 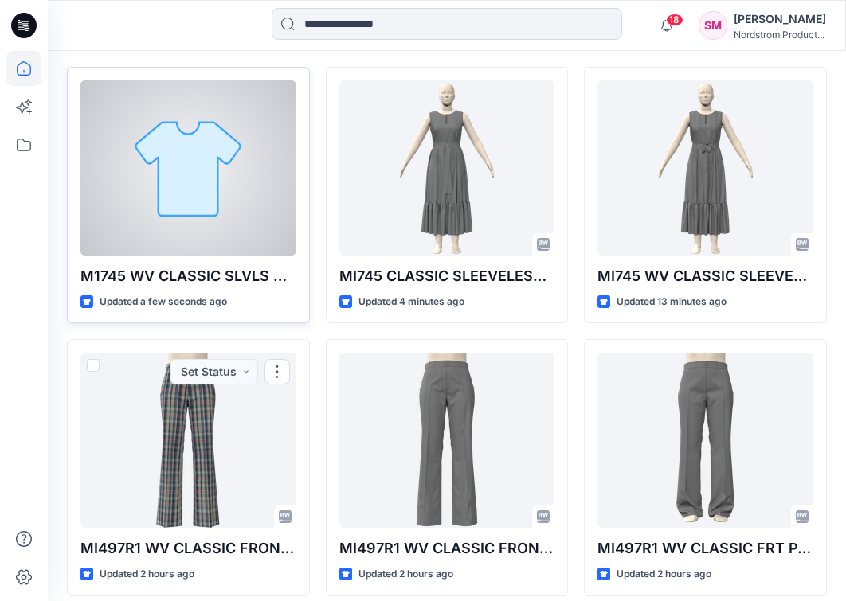 I want to click on a: M1745 WV CLASSIC SLVLS DRESS, so click(x=188, y=168).